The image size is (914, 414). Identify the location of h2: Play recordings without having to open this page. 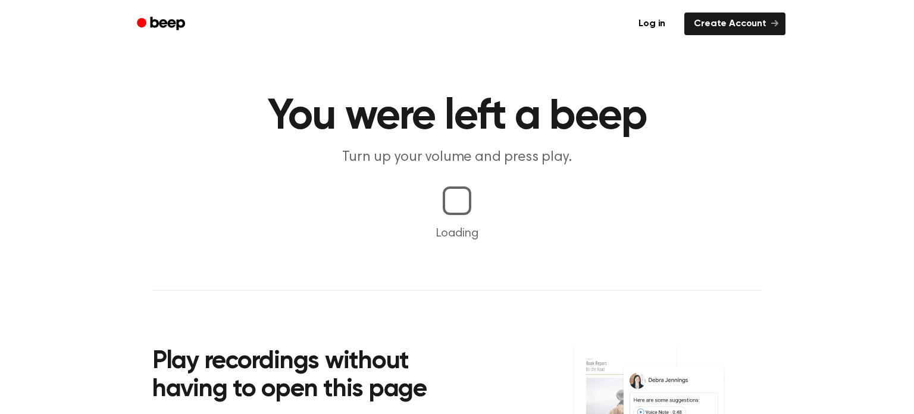
(313, 376).